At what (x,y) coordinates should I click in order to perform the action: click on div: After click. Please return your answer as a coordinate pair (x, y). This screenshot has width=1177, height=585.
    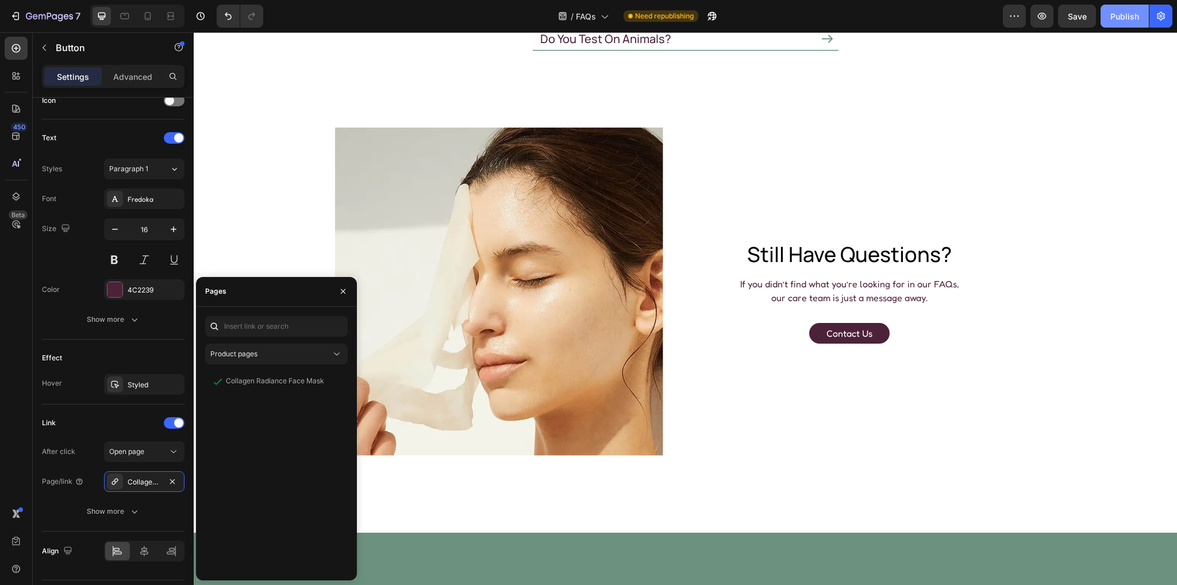
    Looking at the image, I should click on (59, 452).